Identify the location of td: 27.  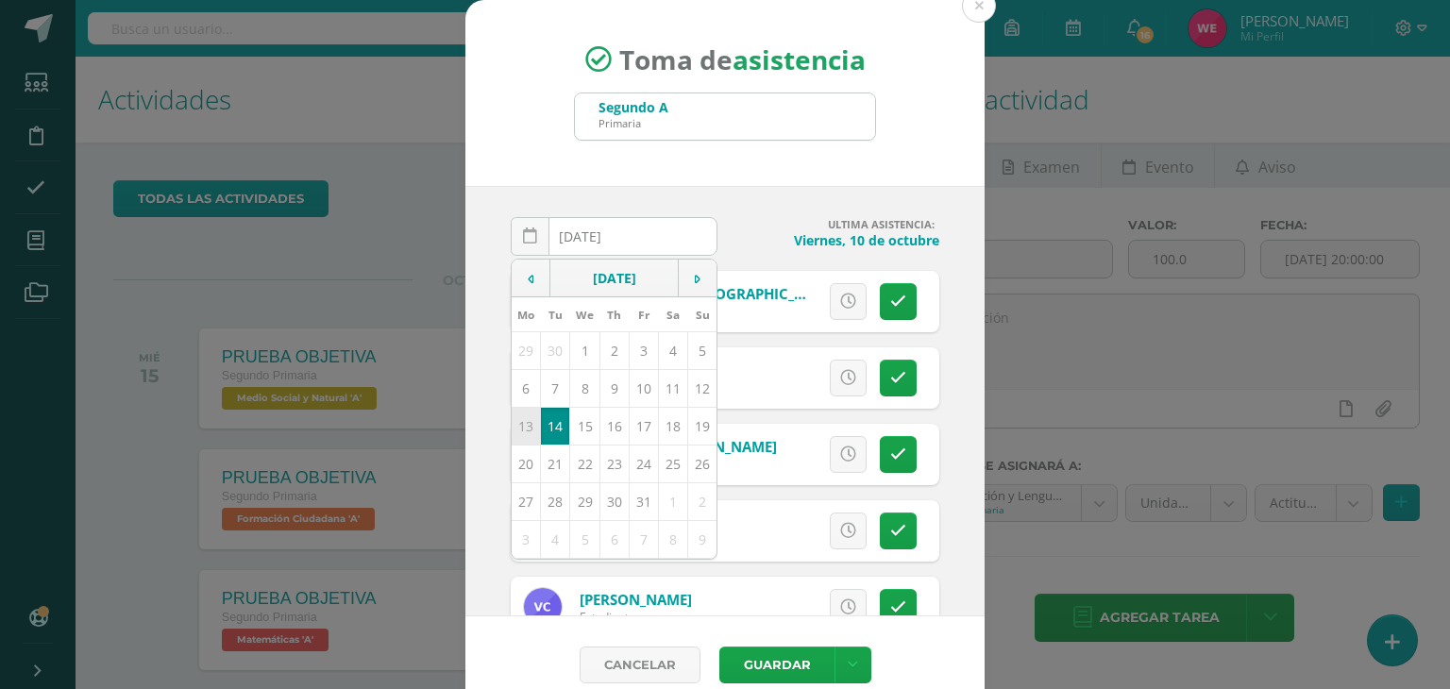
(526, 501).